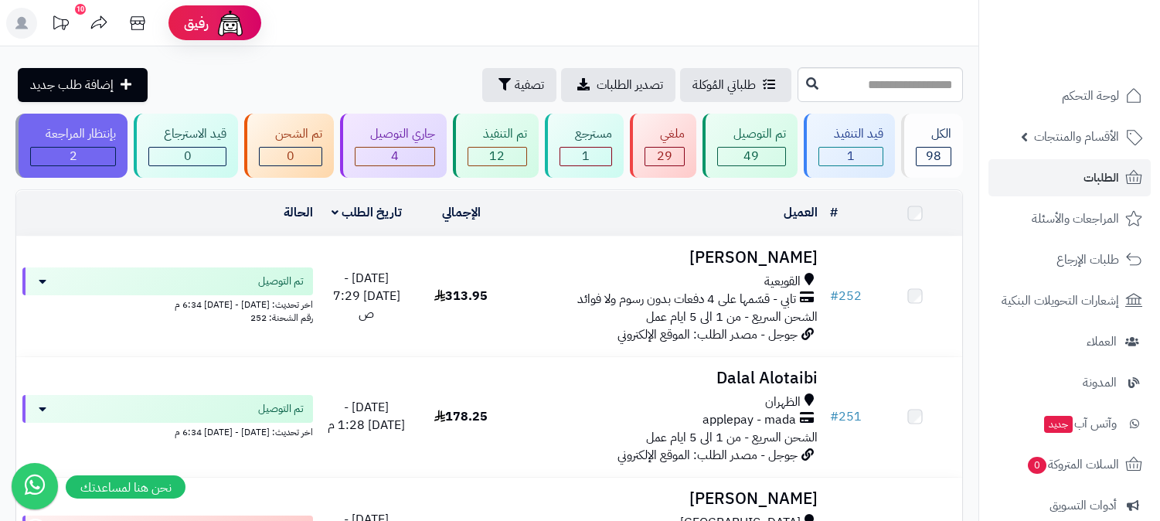 The image size is (1160, 521). I want to click on span: جديد, so click(1058, 424).